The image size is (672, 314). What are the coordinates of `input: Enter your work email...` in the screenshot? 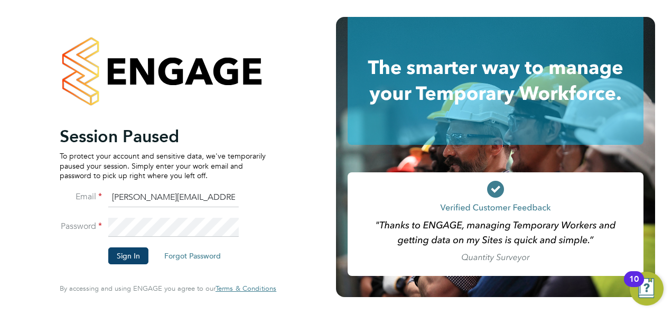 It's located at (173, 198).